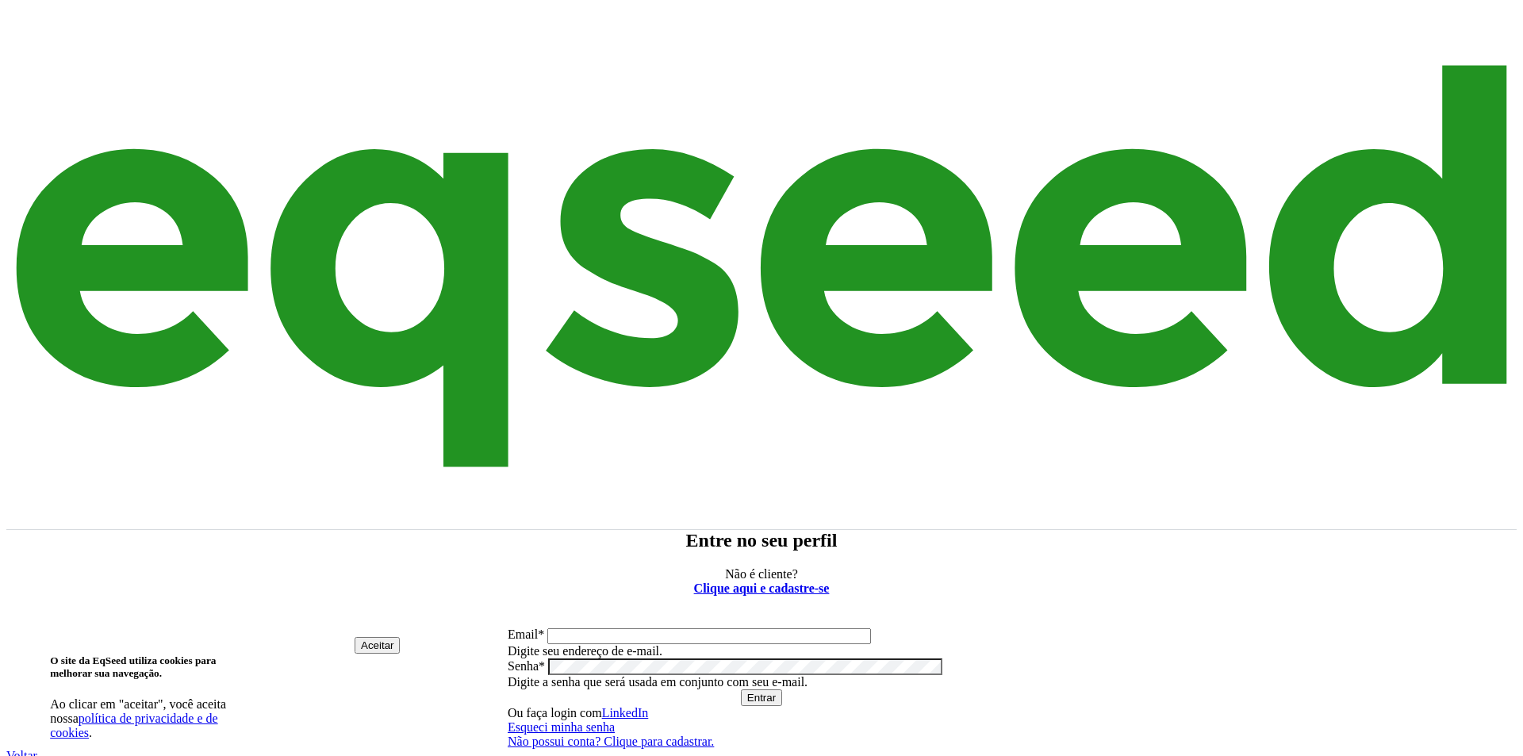 The height and width of the screenshot is (756, 1523). I want to click on p: Não é cliente?, so click(761, 581).